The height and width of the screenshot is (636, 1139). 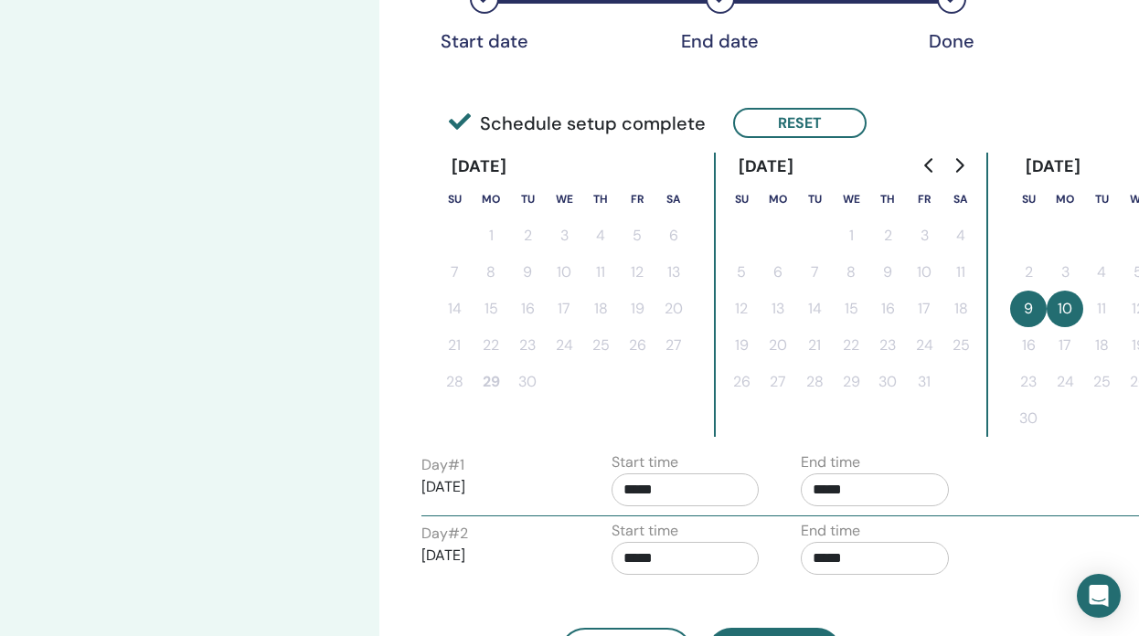 I want to click on th: Friday, so click(x=637, y=199).